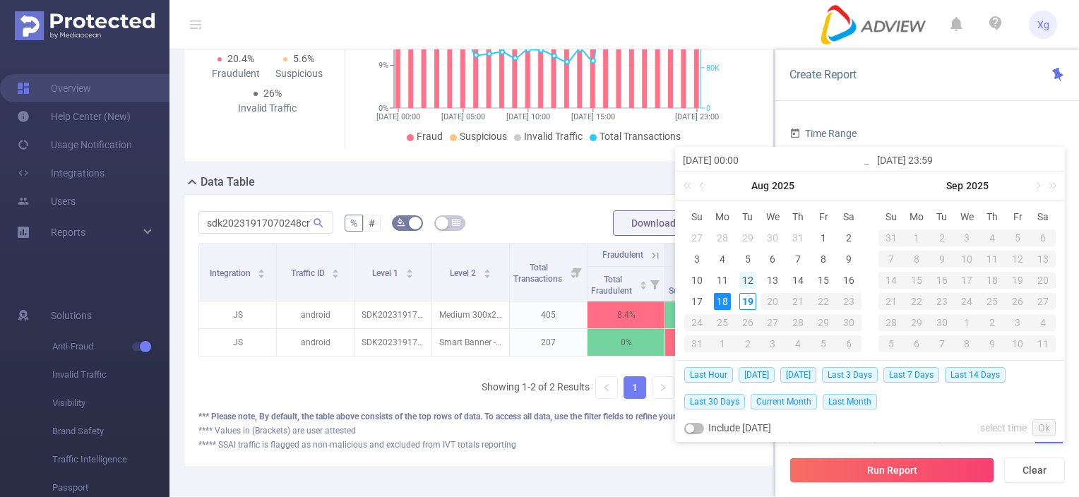  What do you see at coordinates (773, 217) in the screenshot?
I see `th: Wed` at bounding box center [773, 217].